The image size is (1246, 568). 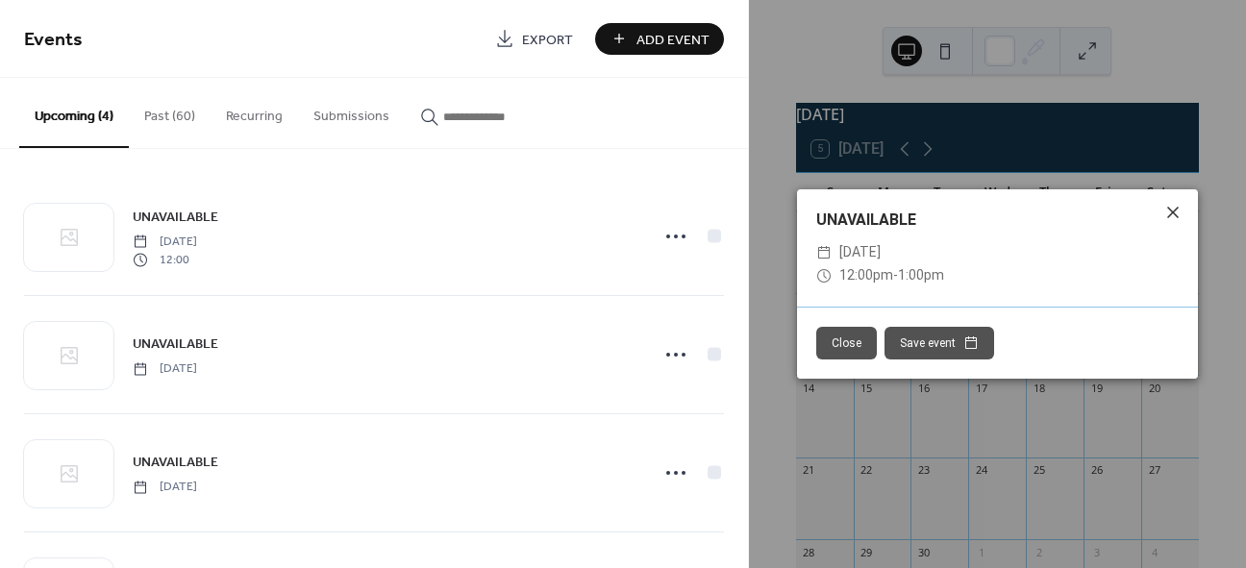 I want to click on span: 12:00pm, so click(x=866, y=275).